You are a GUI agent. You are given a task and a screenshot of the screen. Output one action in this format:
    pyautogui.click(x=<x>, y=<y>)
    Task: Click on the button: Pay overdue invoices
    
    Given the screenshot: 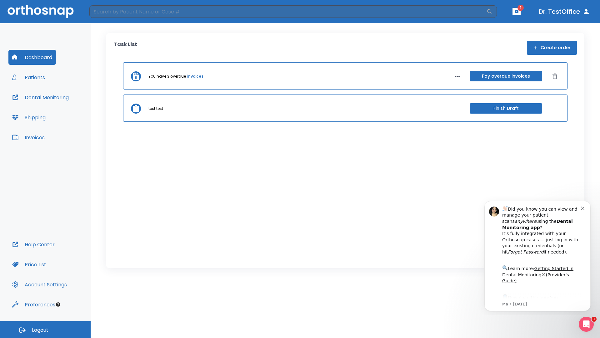 What is the action you would take?
    pyautogui.click(x=506, y=76)
    